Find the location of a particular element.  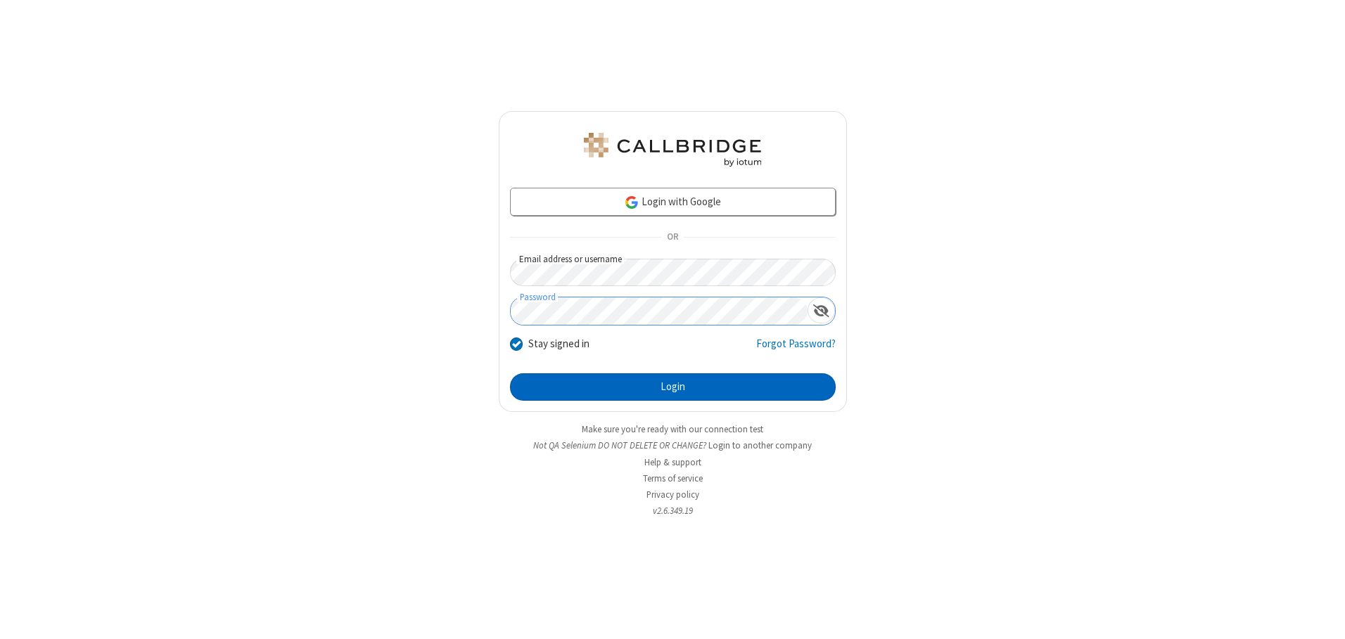

img: google-icon.png is located at coordinates (632, 203).